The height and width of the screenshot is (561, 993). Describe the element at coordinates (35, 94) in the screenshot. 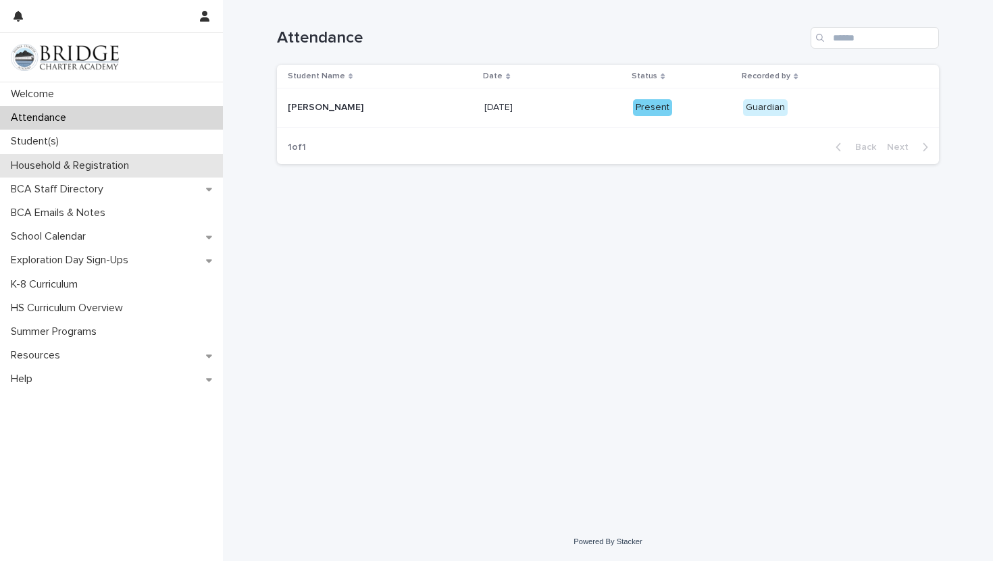

I see `p: Welcome` at that location.